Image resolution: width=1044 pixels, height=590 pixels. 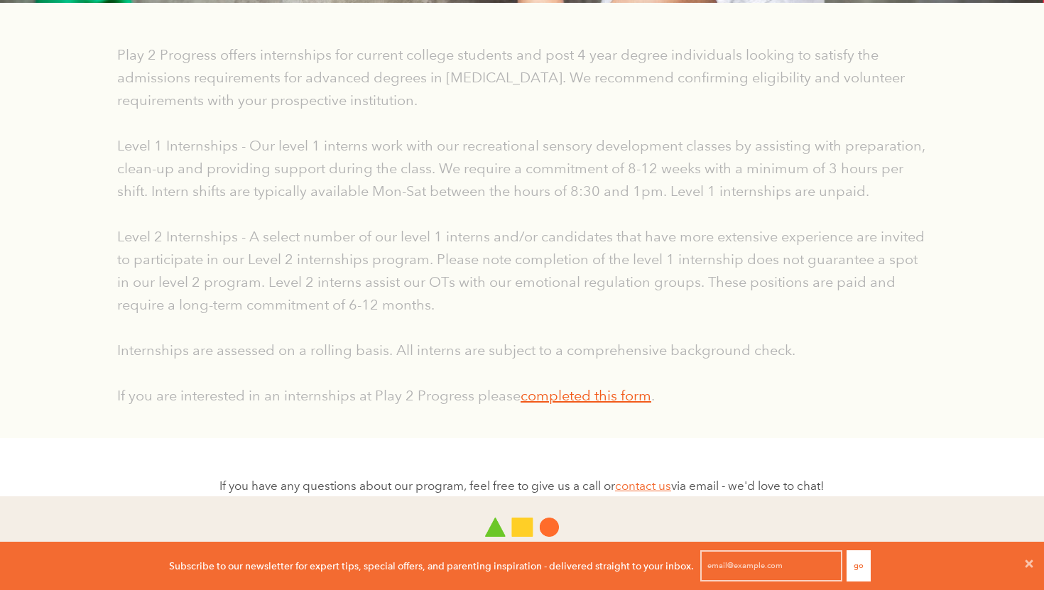 What do you see at coordinates (522, 350) in the screenshot?
I see `p: Internships are assessed on a rolling basis. All interns are subject to a comprehensive backgroun...` at bounding box center [522, 350].